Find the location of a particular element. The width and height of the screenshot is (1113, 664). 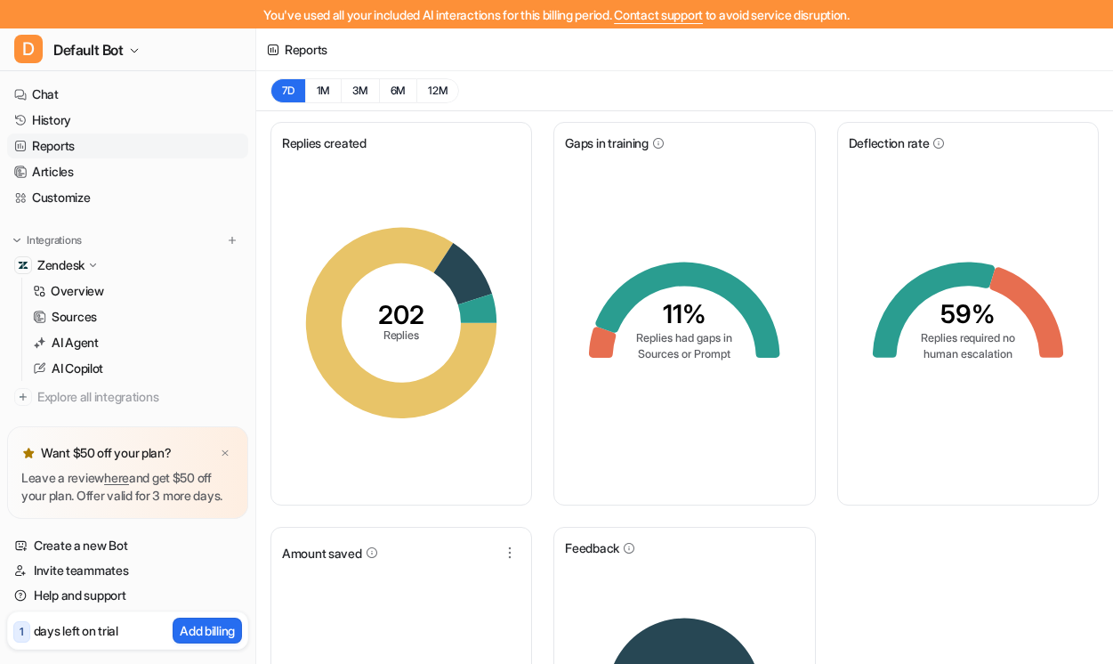

a: Help and support is located at coordinates (127, 595).